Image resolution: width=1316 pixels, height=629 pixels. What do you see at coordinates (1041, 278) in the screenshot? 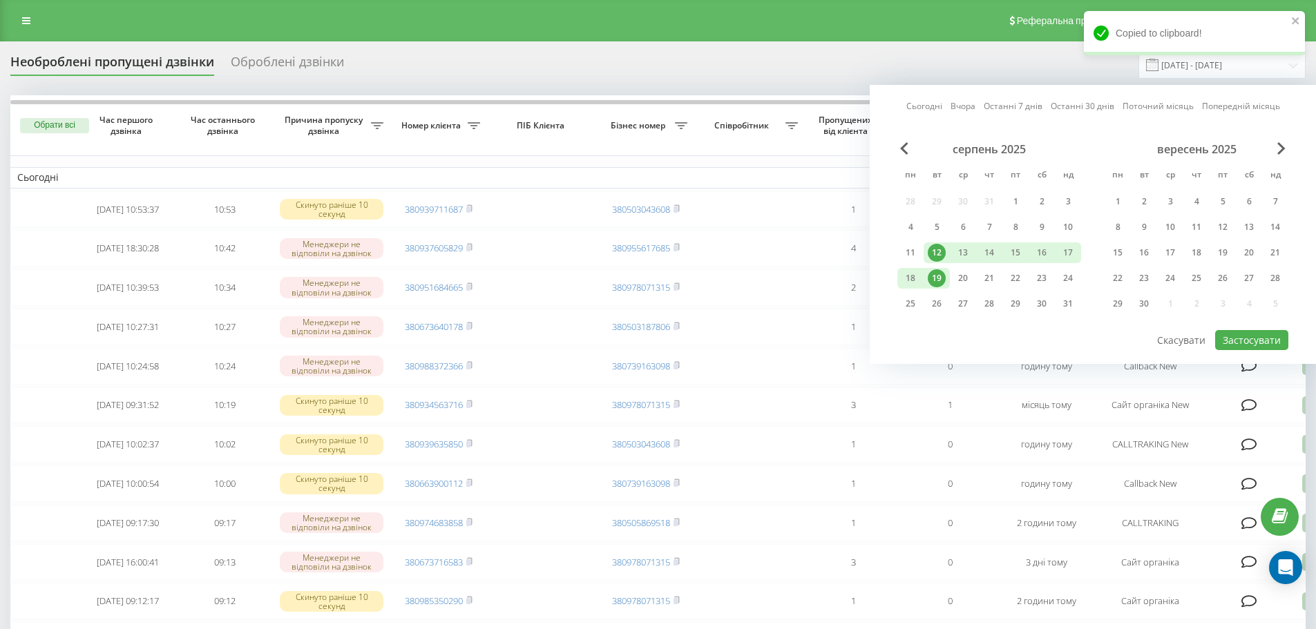
I see `div: сб 23 серп 2025 р.` at bounding box center [1041, 278].